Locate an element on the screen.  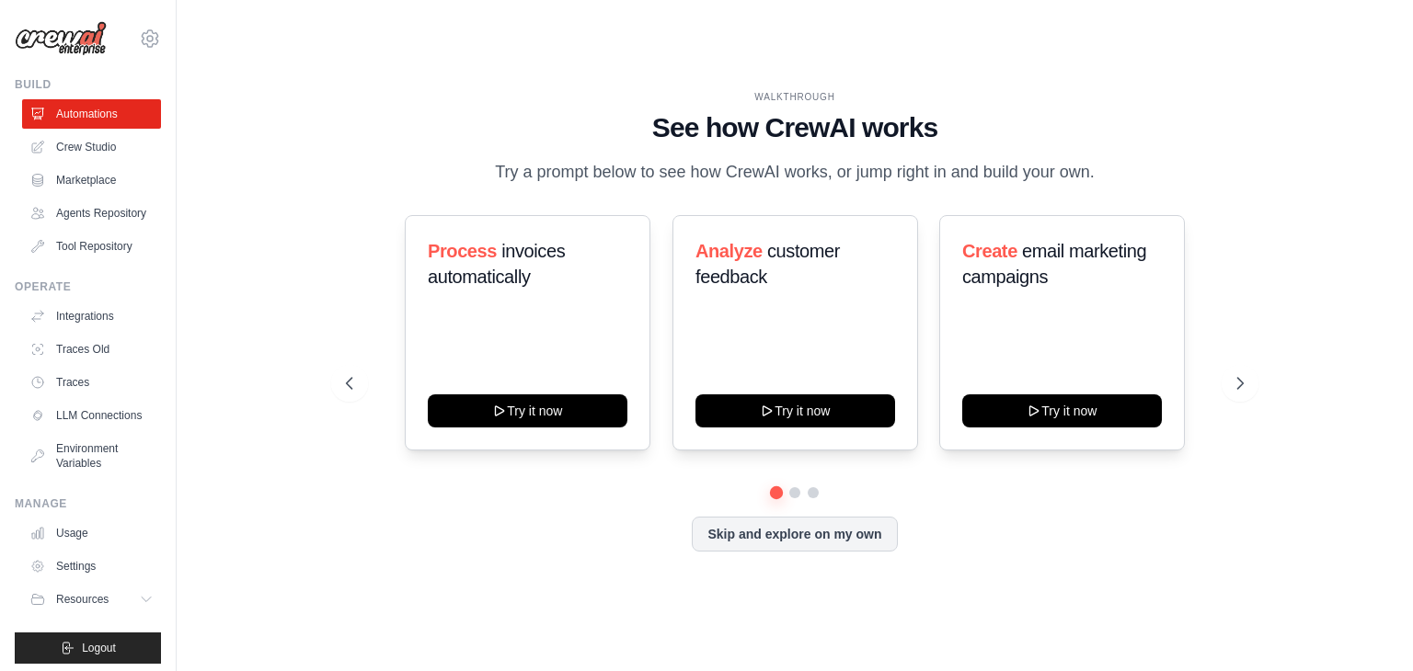
a: Marketplace is located at coordinates (91, 180).